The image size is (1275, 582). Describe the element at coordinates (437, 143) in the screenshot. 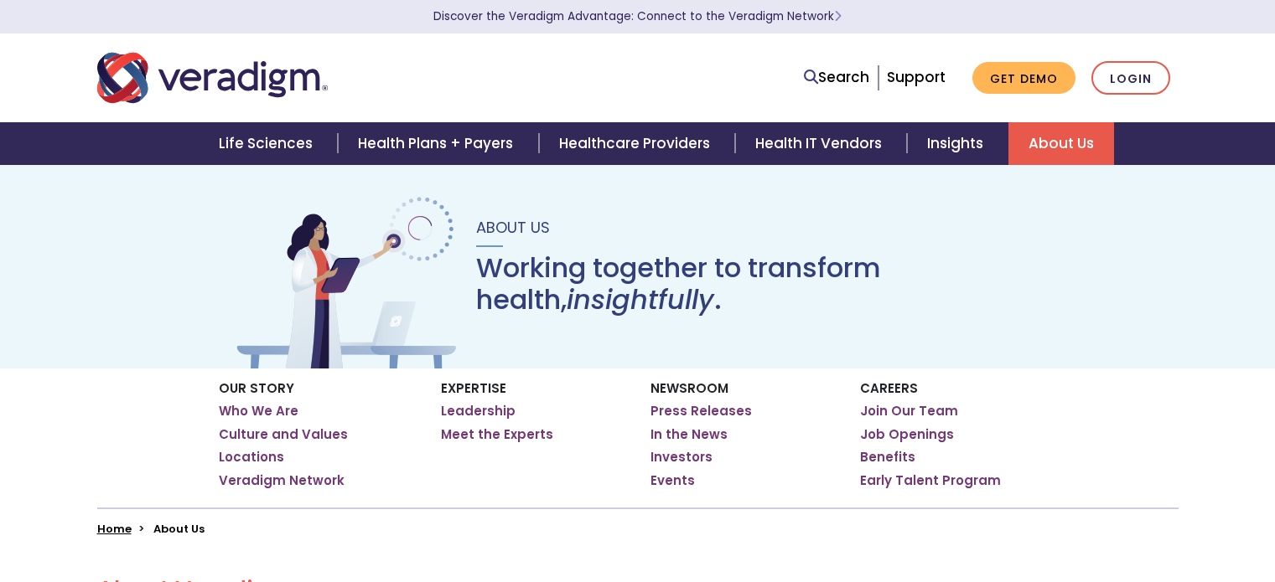

I see `a: Health Plans + Payers` at that location.